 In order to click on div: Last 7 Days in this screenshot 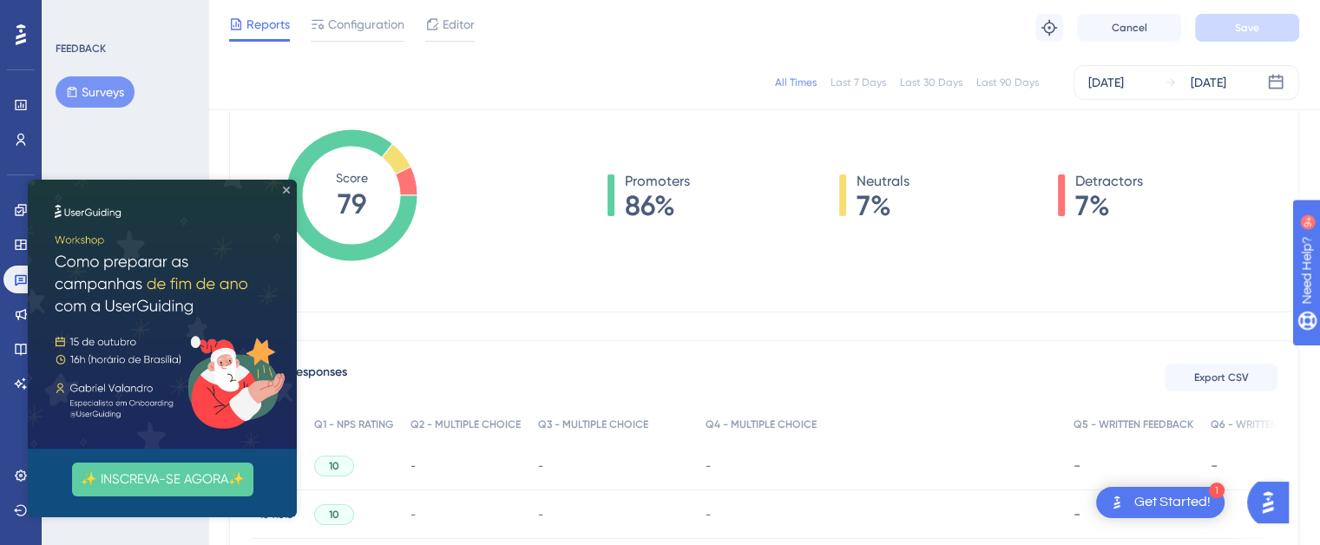, I will do `click(858, 82)`.